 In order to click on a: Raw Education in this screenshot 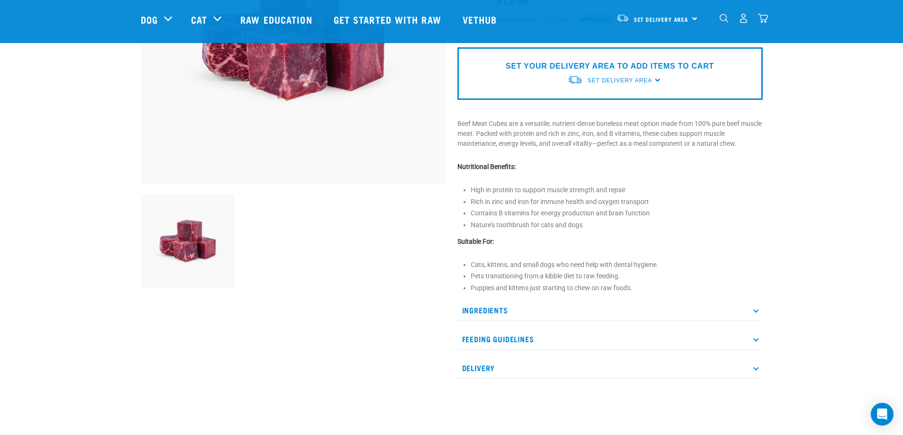, I will do `click(277, 19)`.